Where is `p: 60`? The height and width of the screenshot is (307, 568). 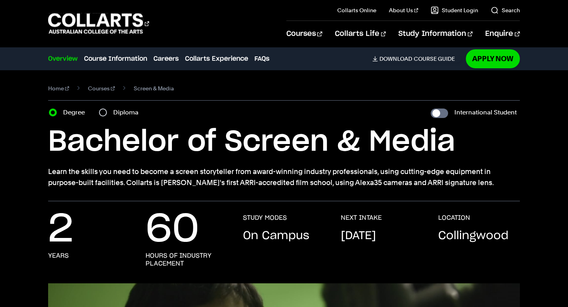 p: 60 is located at coordinates (172, 230).